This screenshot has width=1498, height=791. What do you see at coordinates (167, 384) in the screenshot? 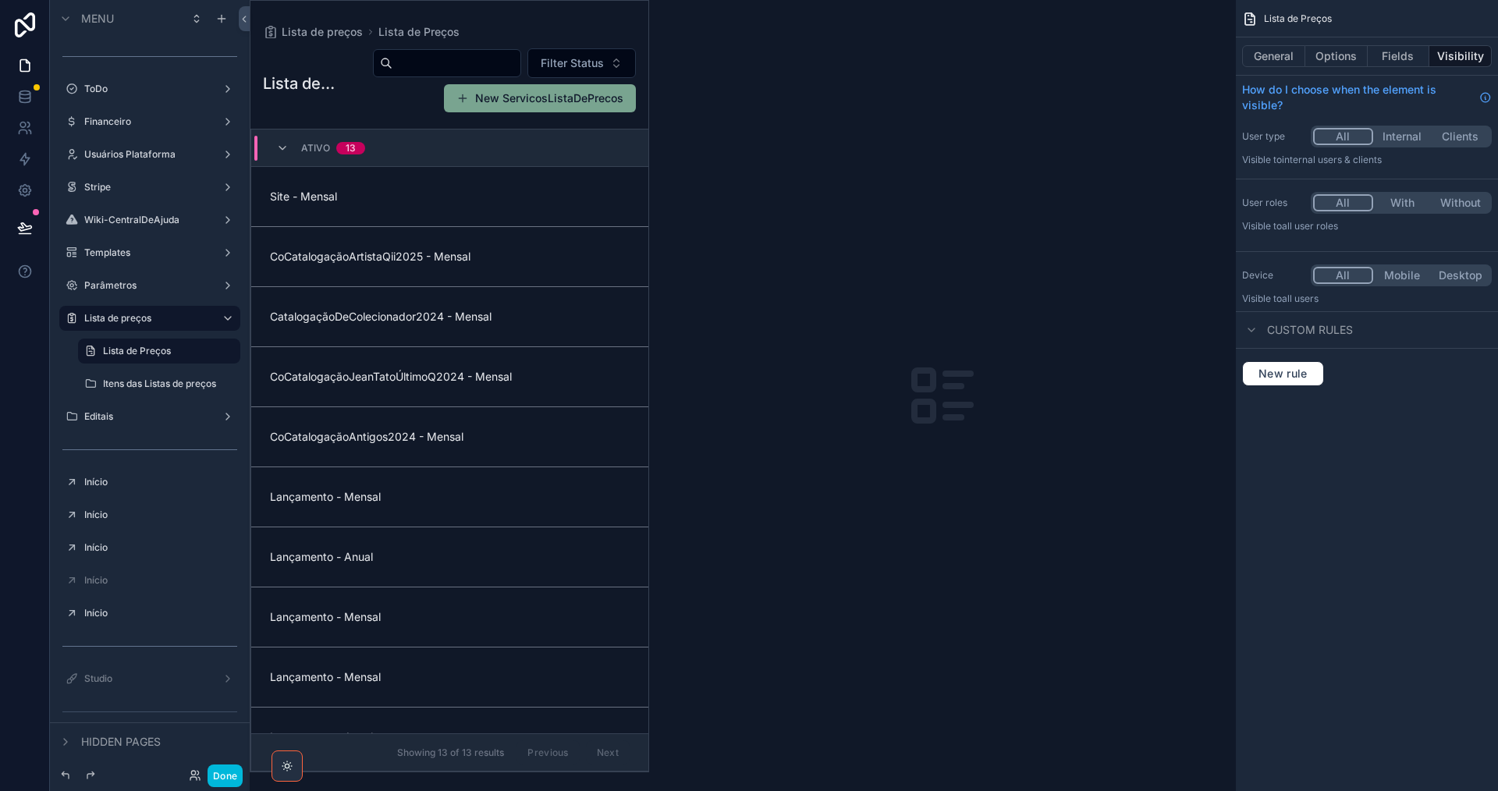
I see `label: Itens das Listas de preços` at bounding box center [167, 384].